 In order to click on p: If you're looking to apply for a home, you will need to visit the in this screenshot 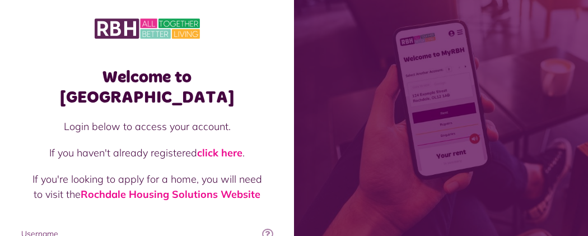, I will do `click(147, 187)`.